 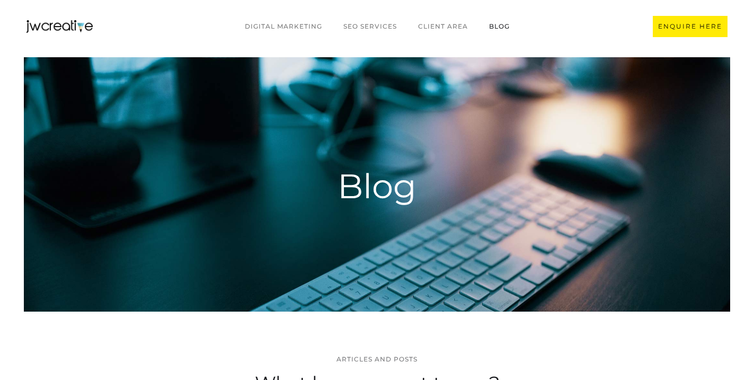 What do you see at coordinates (690, 26) in the screenshot?
I see `div: ENQUIRE HERE` at bounding box center [690, 26].